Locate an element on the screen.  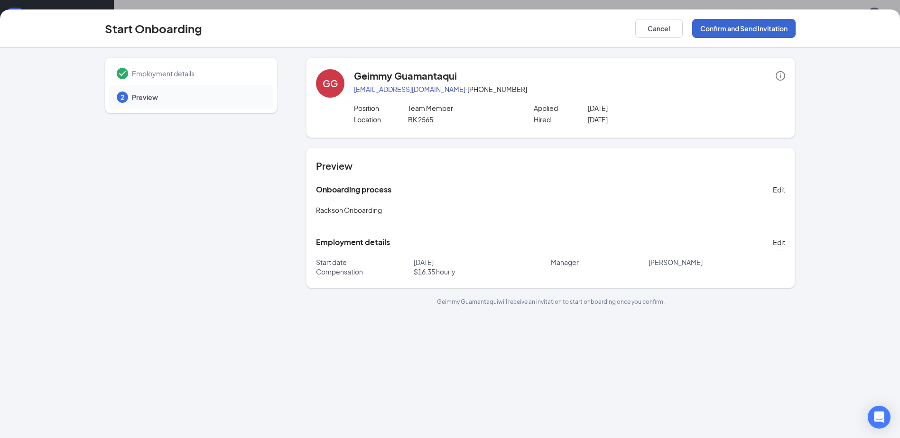
h5: Onboarding process is located at coordinates (353, 190).